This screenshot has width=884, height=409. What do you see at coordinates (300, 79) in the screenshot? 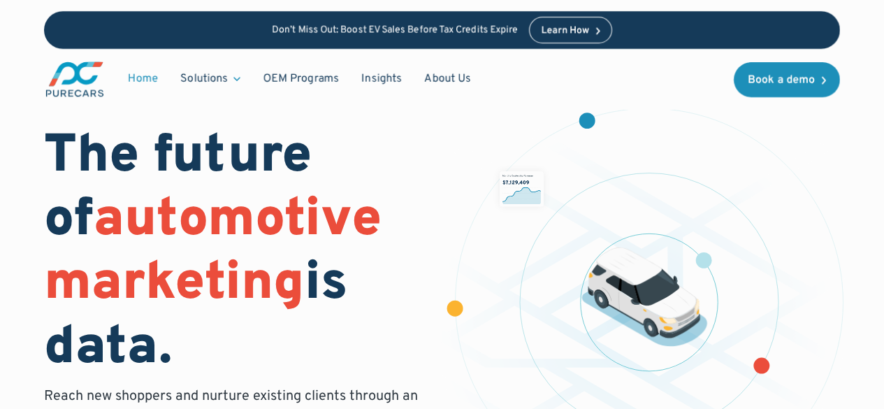
I see `a: OEM Programs` at bounding box center [300, 79].